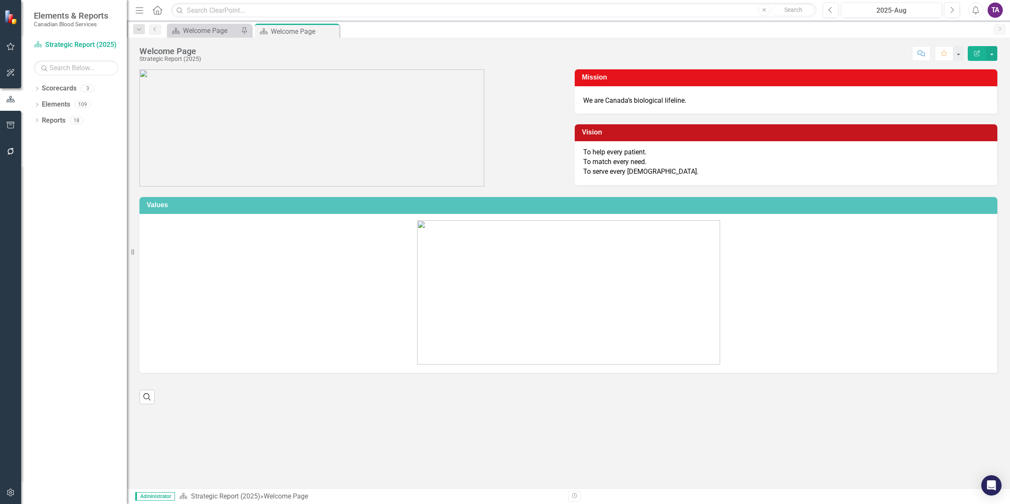  What do you see at coordinates (71, 24) in the screenshot?
I see `small: Canadian Blood Services` at bounding box center [71, 24].